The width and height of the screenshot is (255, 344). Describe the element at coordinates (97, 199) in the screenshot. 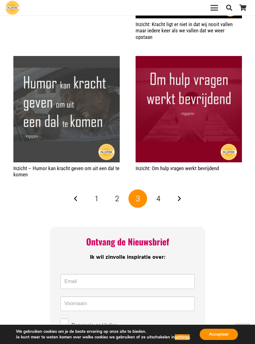

I see `a: Pagina 1` at that location.